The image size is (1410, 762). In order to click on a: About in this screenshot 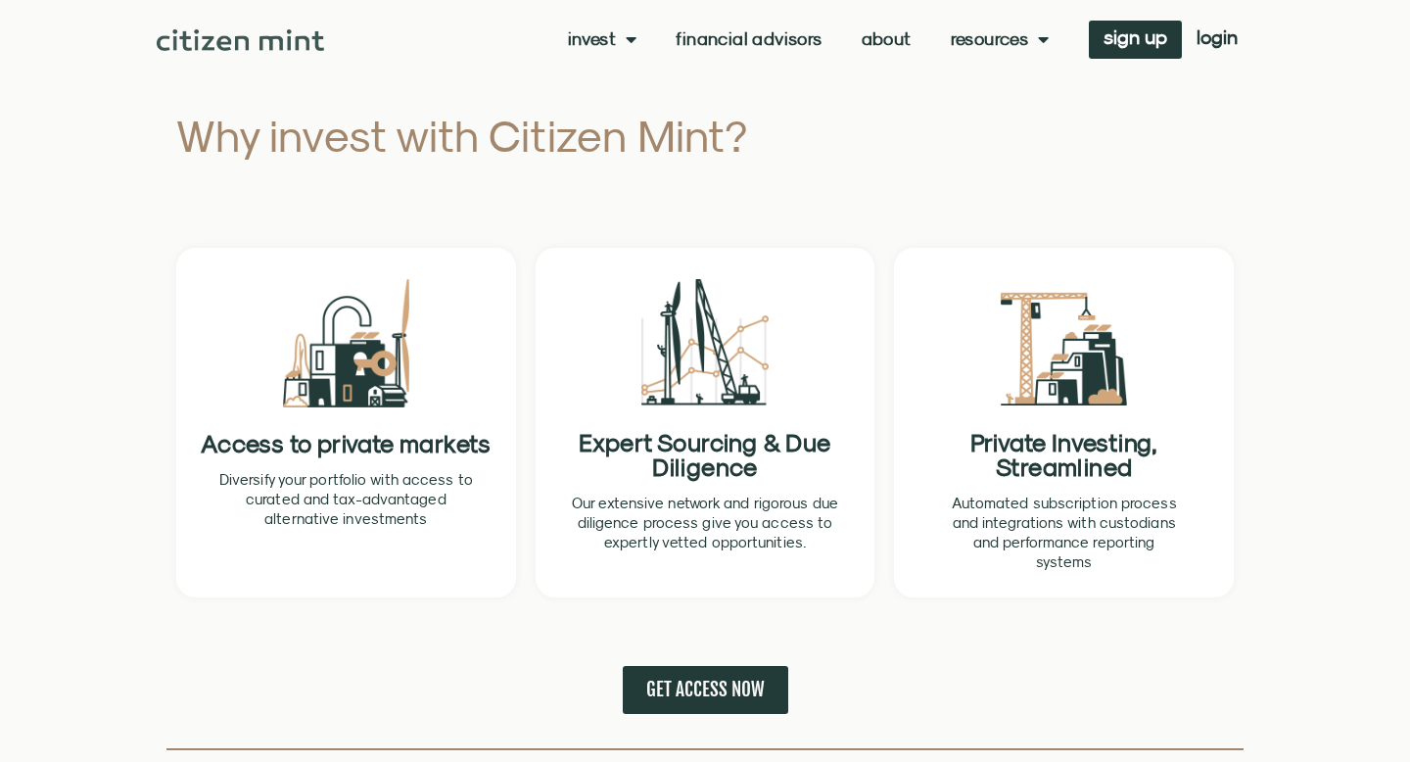, I will do `click(886, 39)`.